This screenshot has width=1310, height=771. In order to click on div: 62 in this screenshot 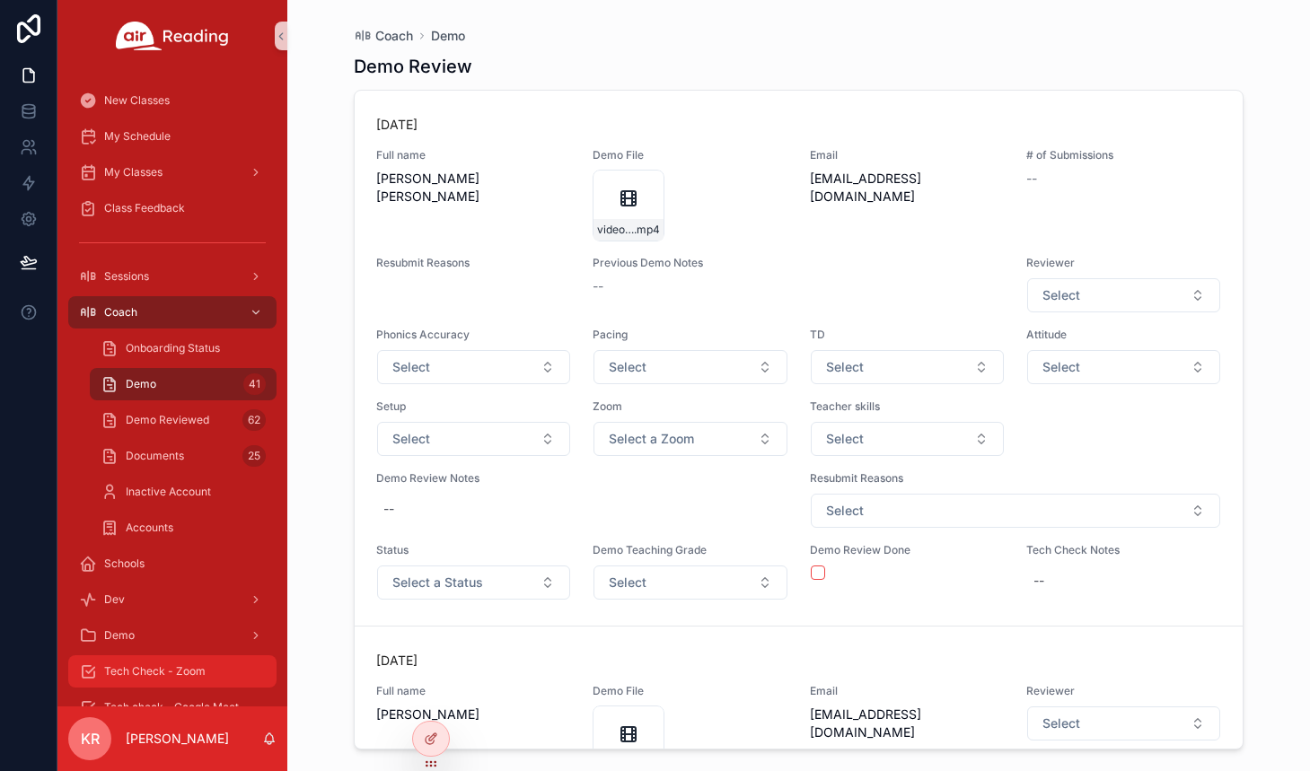, I will do `click(254, 420)`.